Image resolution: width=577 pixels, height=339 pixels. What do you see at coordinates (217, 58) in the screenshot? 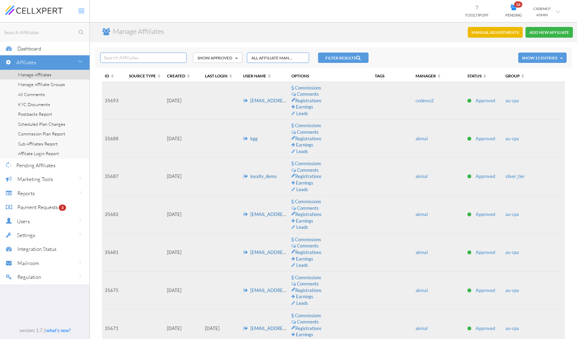
I see `button: Show Approved` at bounding box center [217, 58].